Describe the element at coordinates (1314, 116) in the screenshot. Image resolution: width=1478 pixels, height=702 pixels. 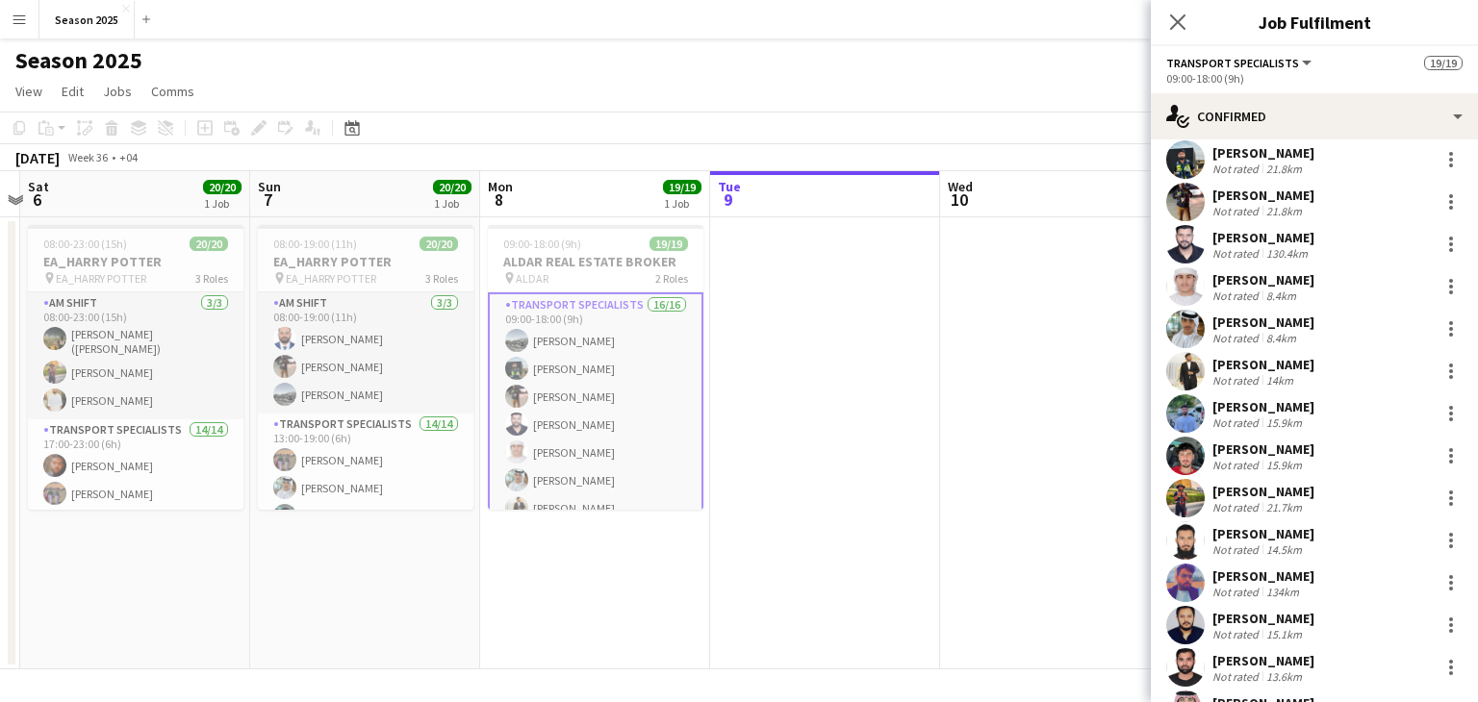
I see `div: Confirmed` at that location.